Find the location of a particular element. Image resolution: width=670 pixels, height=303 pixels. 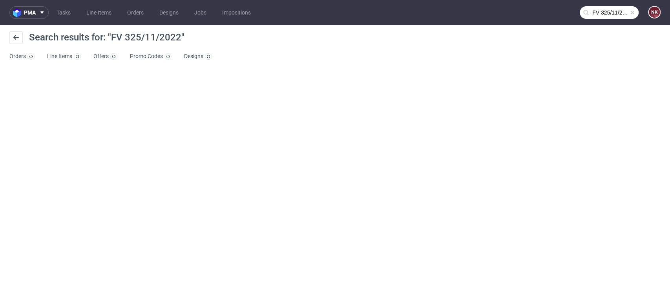

figcaption: NK is located at coordinates (654, 12).